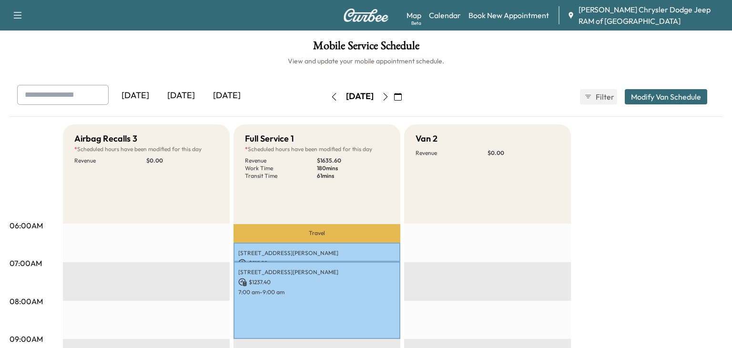 Image resolution: width=732 pixels, height=348 pixels. I want to click on button: Filter, so click(598, 97).